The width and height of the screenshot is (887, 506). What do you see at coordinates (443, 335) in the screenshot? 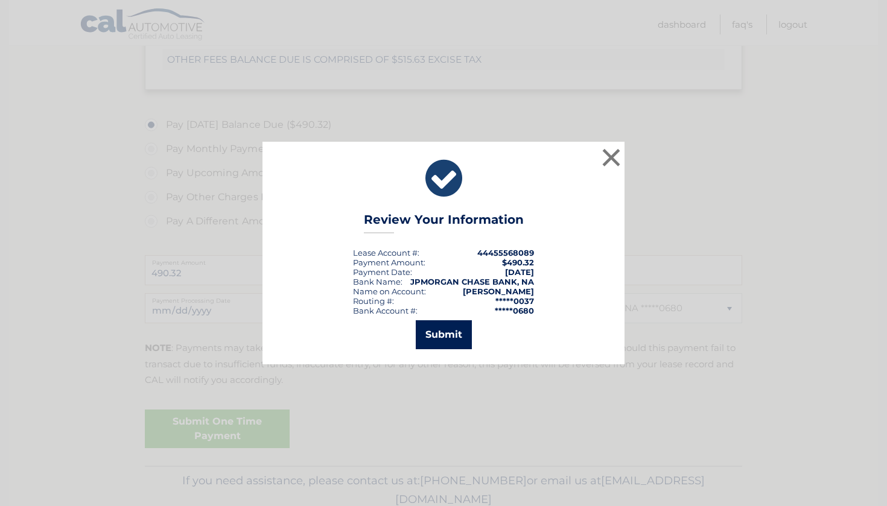
I see `button: Submit` at bounding box center [443, 335].